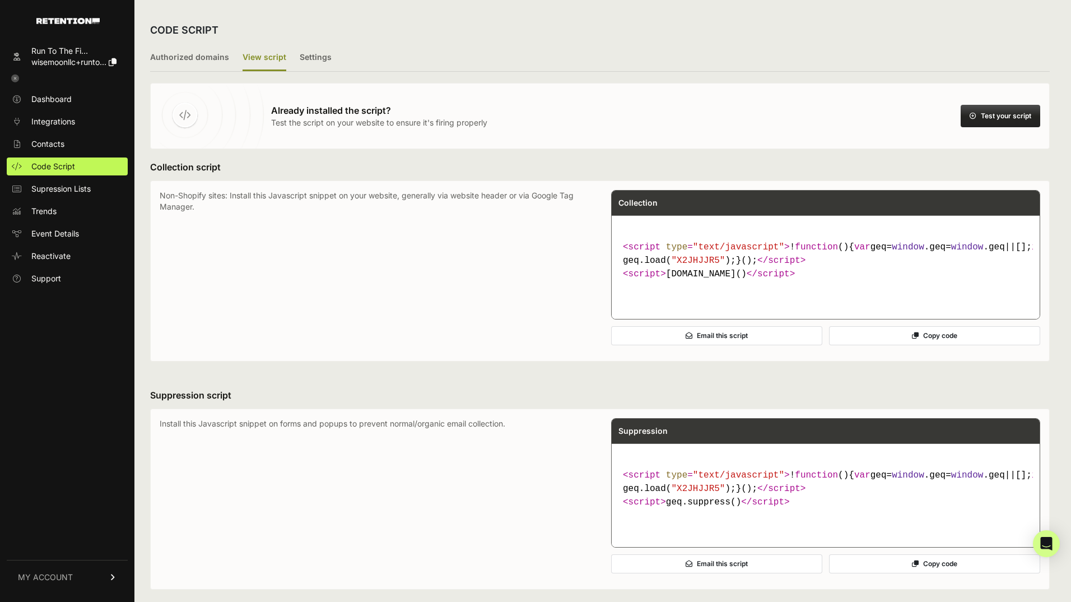 This screenshot has width=1071, height=602. What do you see at coordinates (826, 431) in the screenshot?
I see `div: Suppression` at bounding box center [826, 431].